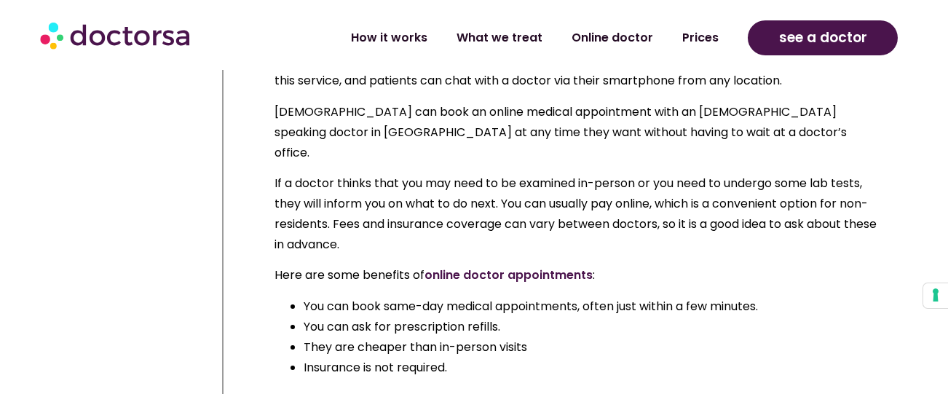  Describe the element at coordinates (575, 214) in the screenshot. I see `p: If a doctor thinks that you may need to be examined in-person or you need to undergo some lab tes...` at that location.